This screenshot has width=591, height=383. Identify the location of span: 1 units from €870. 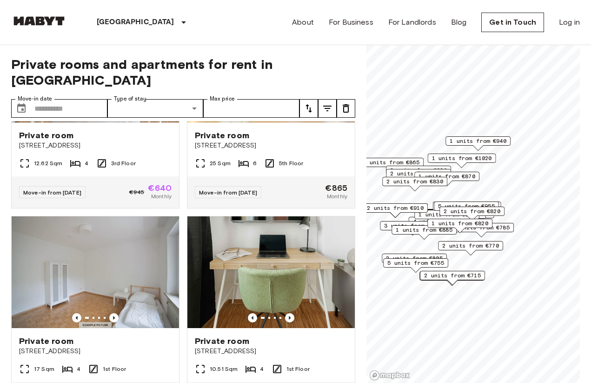
(447, 176).